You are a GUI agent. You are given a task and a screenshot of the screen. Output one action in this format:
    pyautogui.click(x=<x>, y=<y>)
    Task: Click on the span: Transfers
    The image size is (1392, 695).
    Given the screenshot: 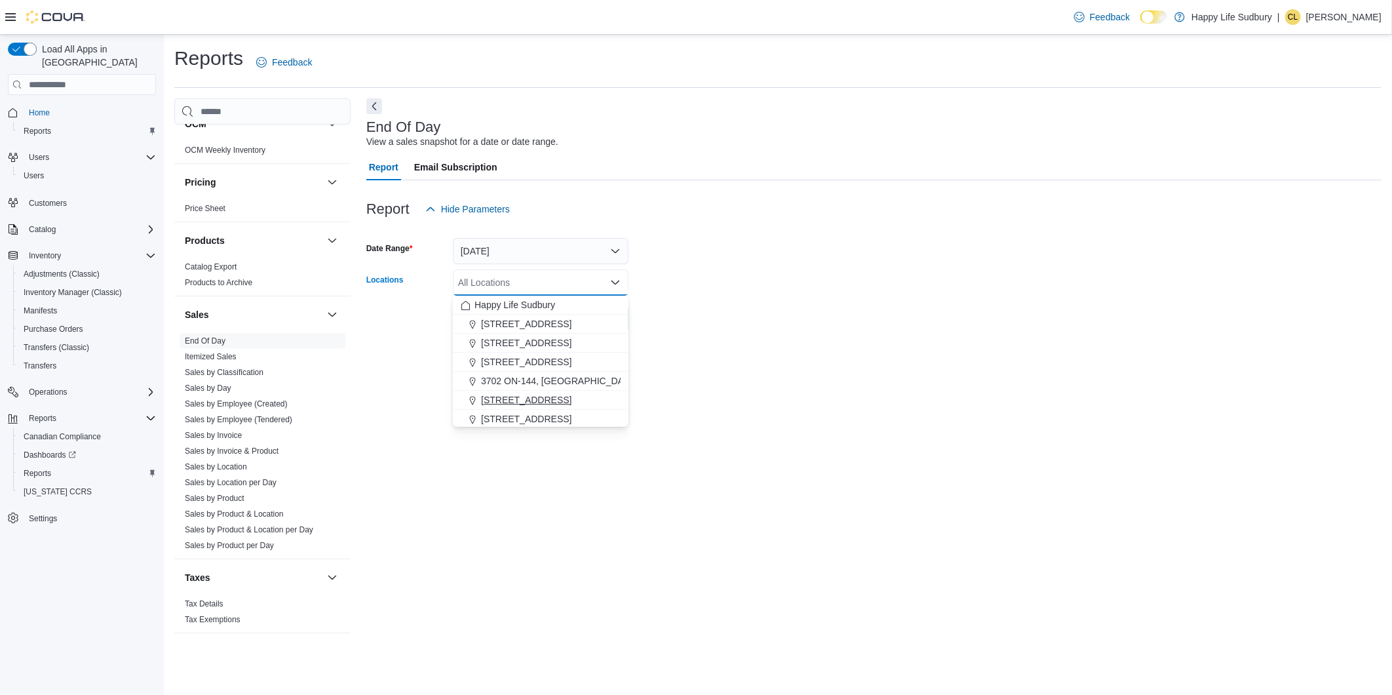 What is the action you would take?
    pyautogui.click(x=87, y=366)
    